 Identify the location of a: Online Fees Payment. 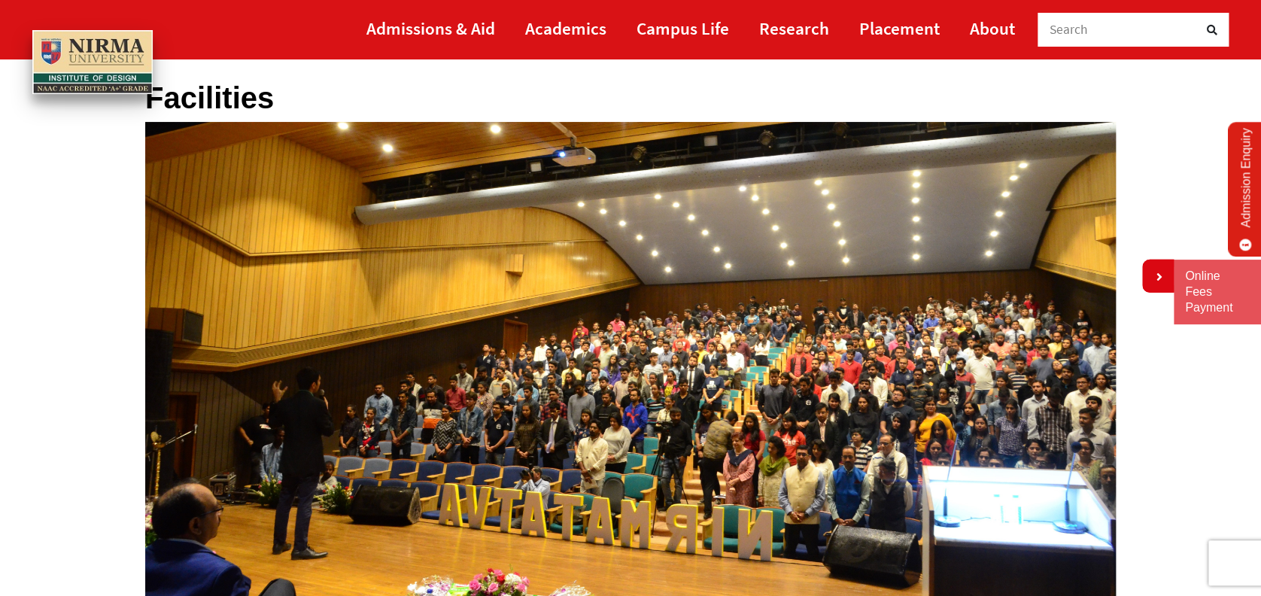
(1217, 292).